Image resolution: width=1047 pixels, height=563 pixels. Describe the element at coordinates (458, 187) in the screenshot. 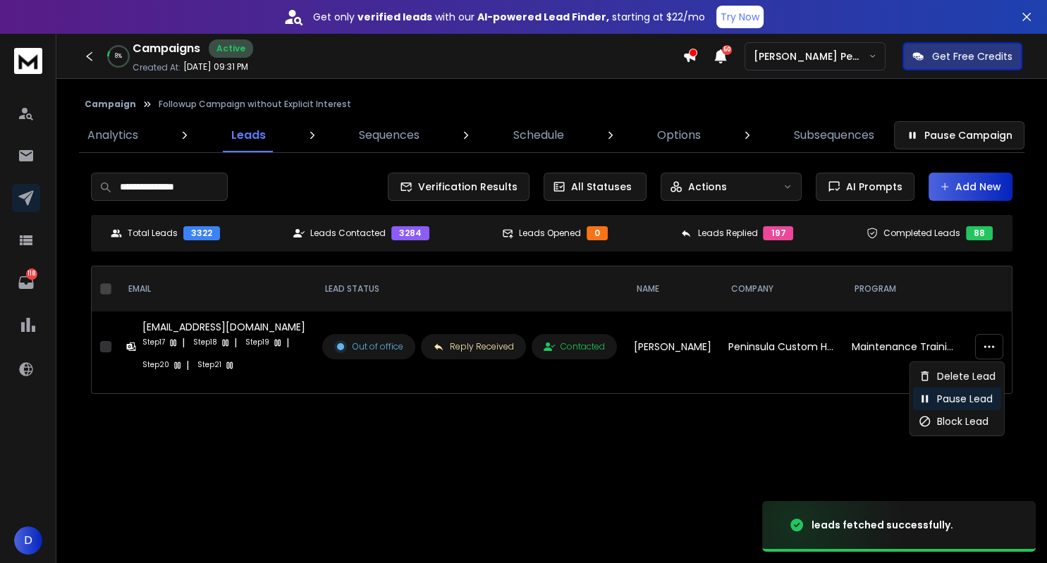

I see `button: Verification Results` at that location.